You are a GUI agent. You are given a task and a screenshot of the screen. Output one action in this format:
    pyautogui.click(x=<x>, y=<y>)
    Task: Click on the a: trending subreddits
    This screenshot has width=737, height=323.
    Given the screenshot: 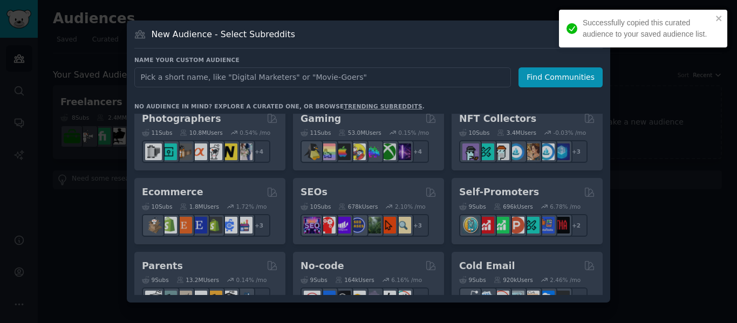 What is the action you would take?
    pyautogui.click(x=383, y=106)
    